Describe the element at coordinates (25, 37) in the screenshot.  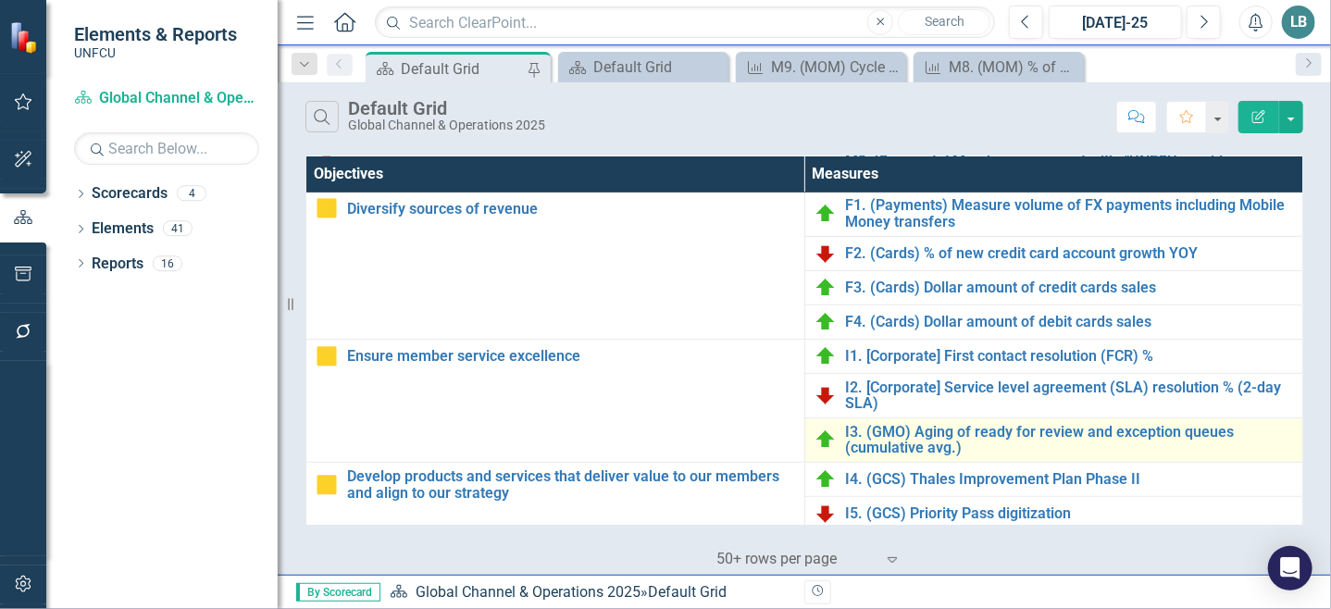
I see `img: ClearPoint Strategy` at that location.